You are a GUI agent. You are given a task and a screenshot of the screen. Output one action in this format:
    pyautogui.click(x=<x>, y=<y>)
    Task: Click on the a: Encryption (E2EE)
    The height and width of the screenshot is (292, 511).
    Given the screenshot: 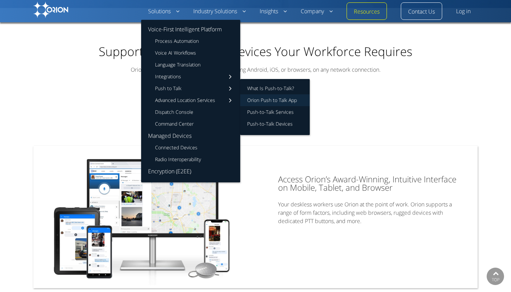 What is the action you would take?
    pyautogui.click(x=191, y=174)
    